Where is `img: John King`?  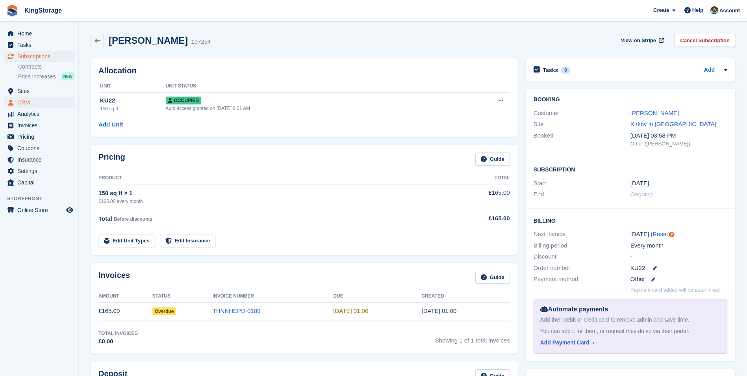 img: John King is located at coordinates (714, 10).